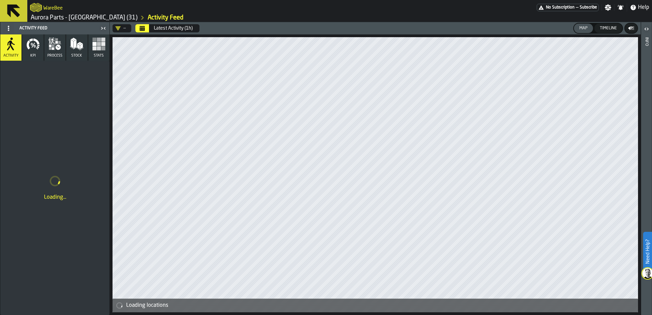 The width and height of the screenshot is (652, 315). Describe the element at coordinates (142, 28) in the screenshot. I see `button: Select date range Select date range` at that location.